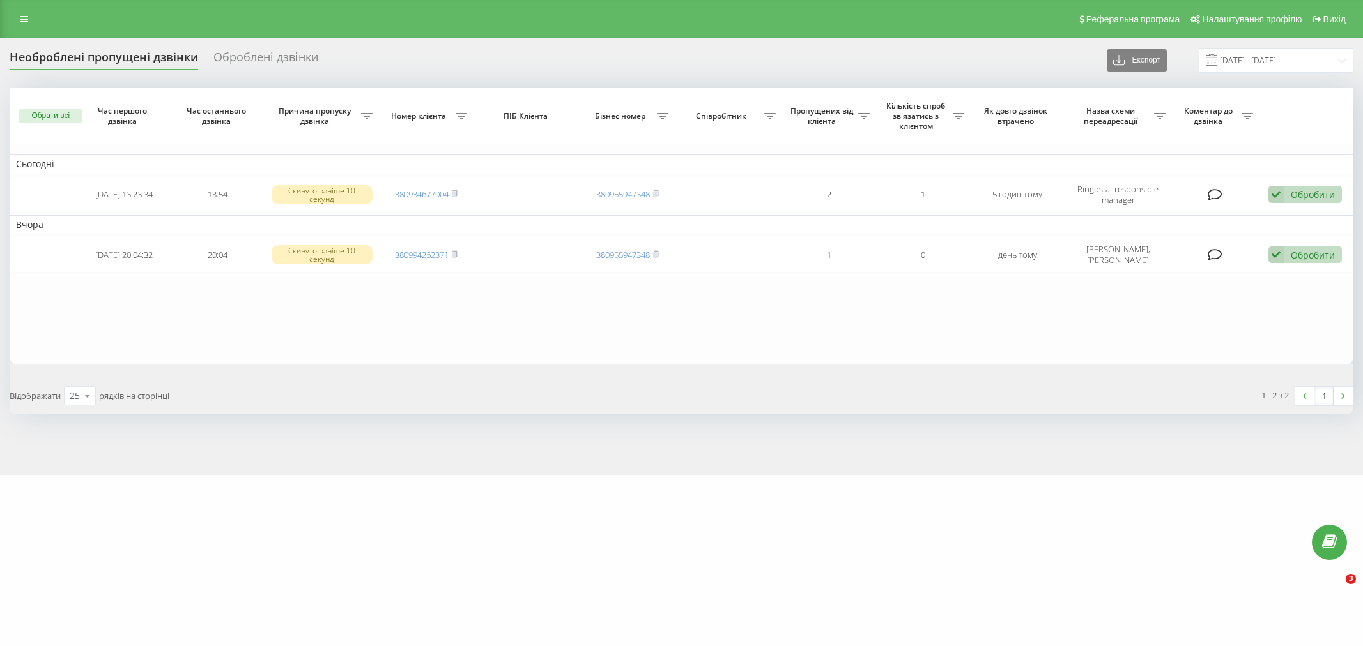  I want to click on div: 25, so click(75, 396).